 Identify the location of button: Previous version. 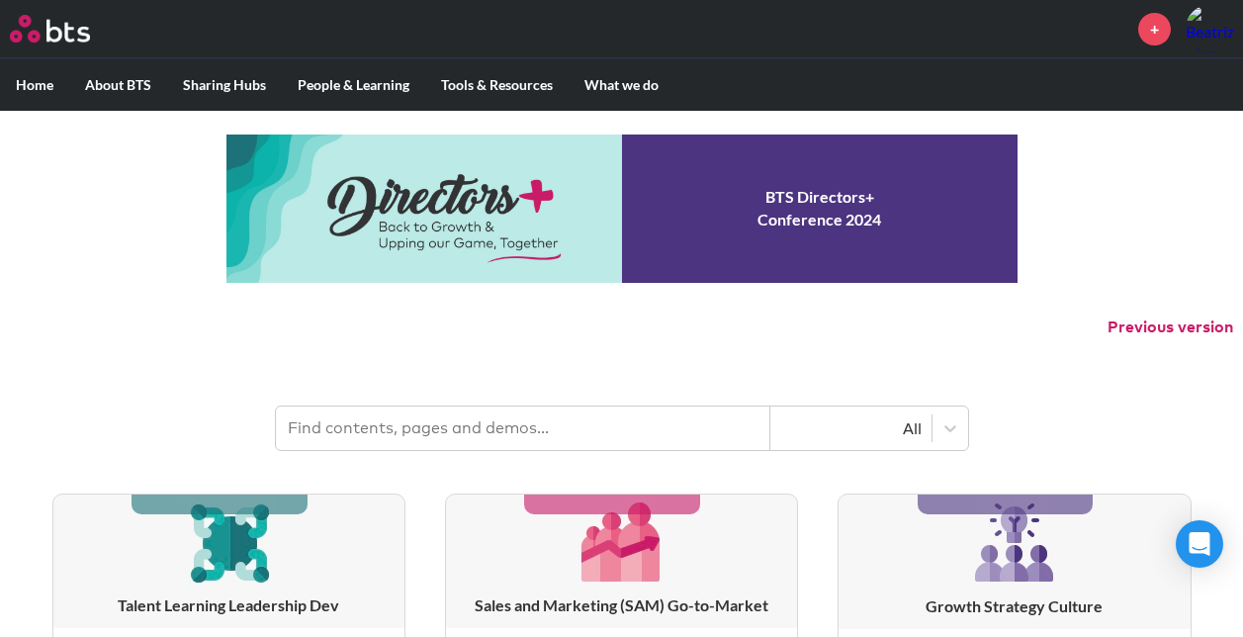
(1170, 327).